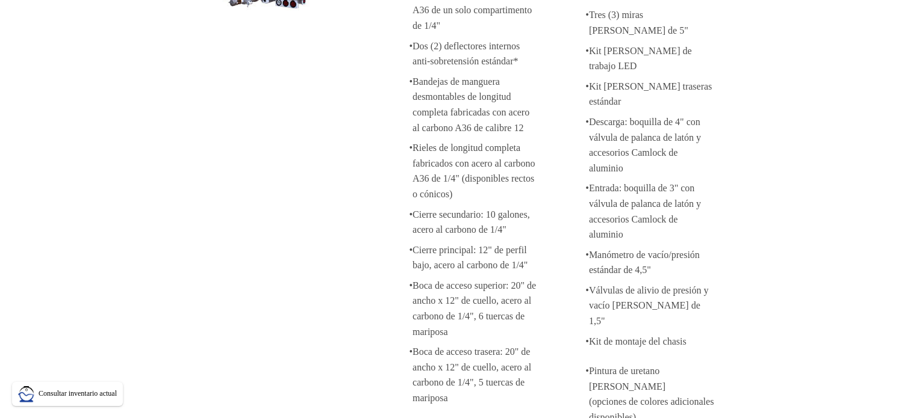  Describe the element at coordinates (471, 375) in the screenshot. I see `font: Boca de acceso trasera: 20" de ancho x 12" de cuello, acero al carbono de 1/4", 5 tuercas de mari...` at that location.